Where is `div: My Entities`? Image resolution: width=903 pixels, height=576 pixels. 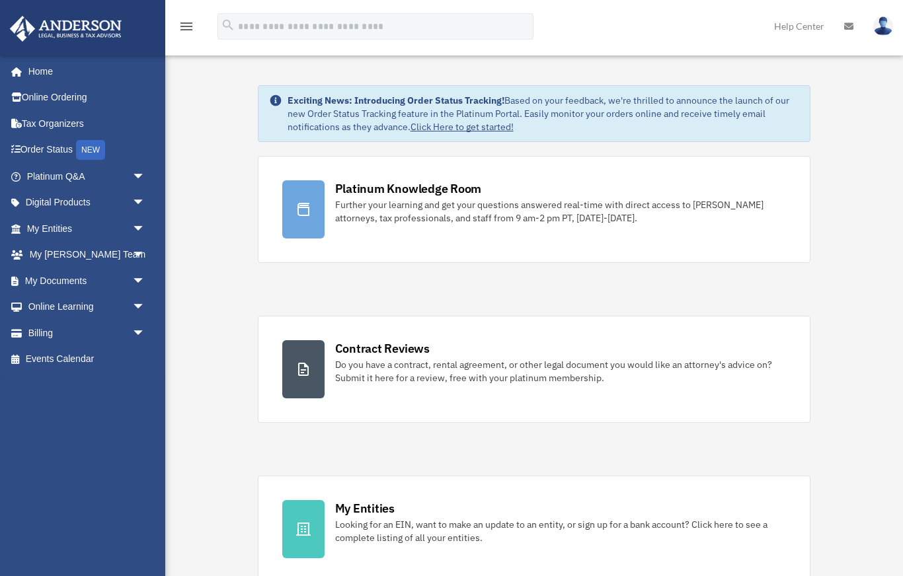 div: My Entities is located at coordinates (365, 508).